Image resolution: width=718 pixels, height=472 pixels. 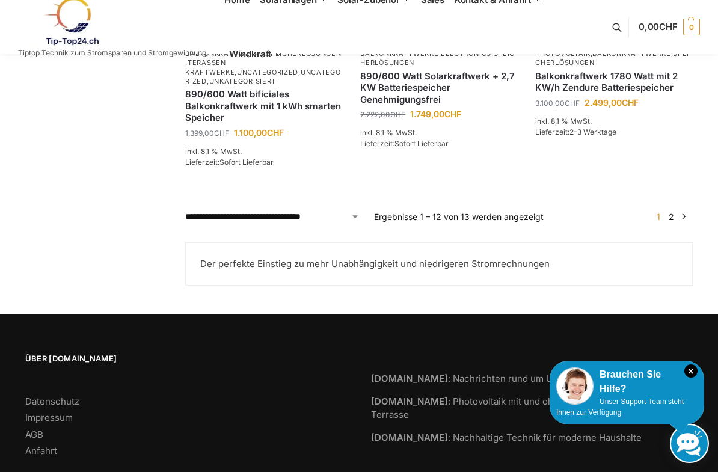 I want to click on bdi: 1.749,00, so click(x=436, y=114).